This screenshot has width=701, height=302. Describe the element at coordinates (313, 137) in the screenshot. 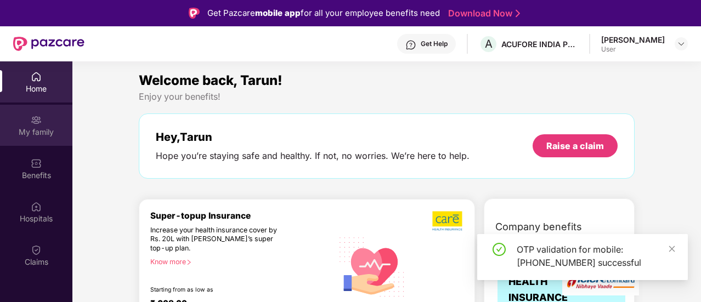

I see `div: Hey, Tarun` at that location.